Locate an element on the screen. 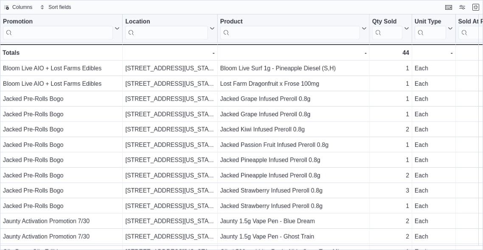  button: Promotion is located at coordinates (61, 28).